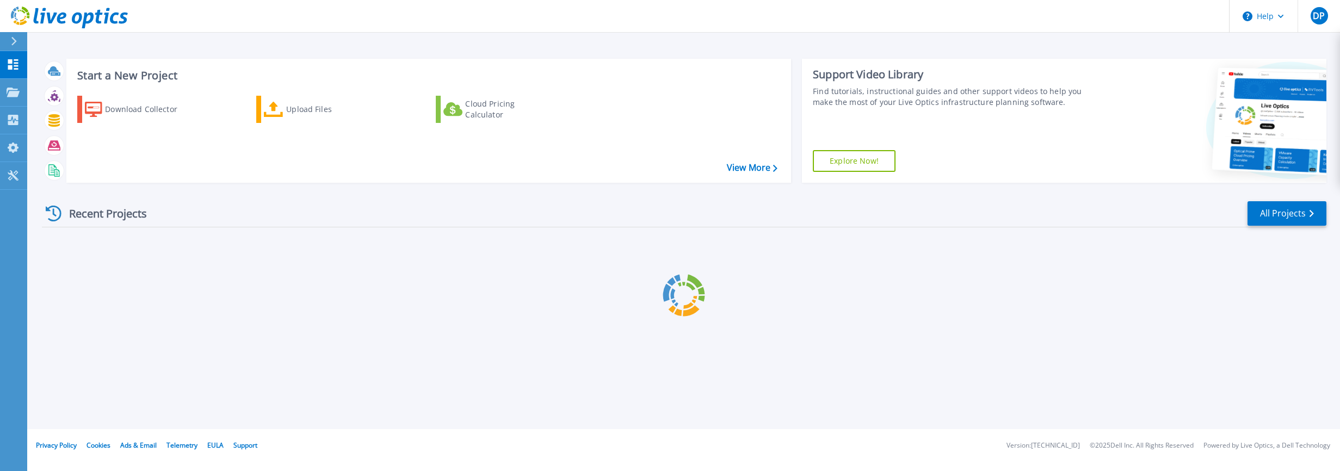 This screenshot has height=471, width=1340. What do you see at coordinates (98, 445) in the screenshot?
I see `a: Cookies` at bounding box center [98, 445].